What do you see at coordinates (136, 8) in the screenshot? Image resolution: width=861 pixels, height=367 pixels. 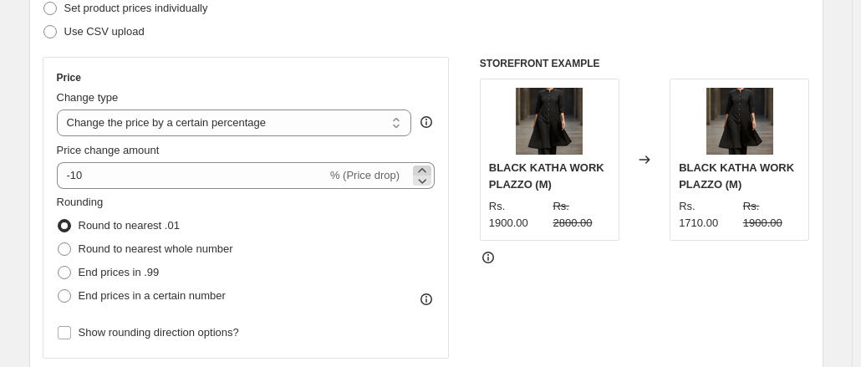 I see `span: Set product prices individually` at bounding box center [136, 8].